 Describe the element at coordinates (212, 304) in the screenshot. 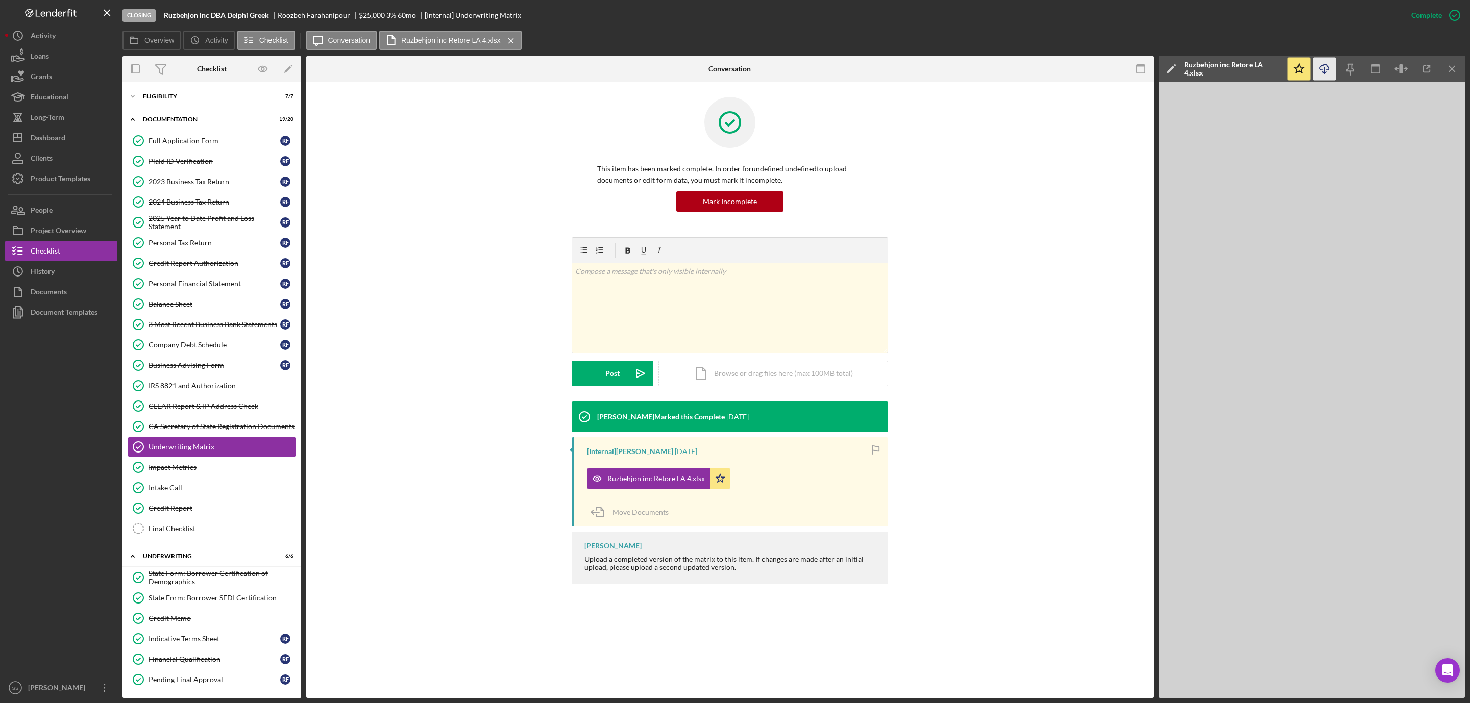

I see `a: Balance SheetRF` at that location.